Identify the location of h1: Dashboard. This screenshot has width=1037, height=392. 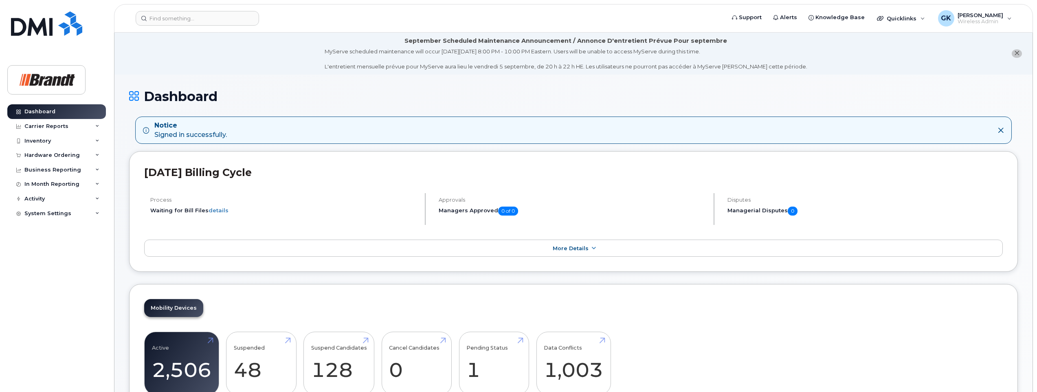
(573, 96).